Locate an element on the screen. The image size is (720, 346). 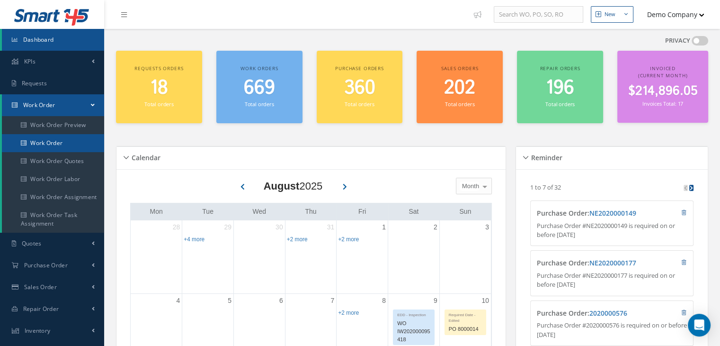
td: July 29, 2025 is located at coordinates (208, 257).